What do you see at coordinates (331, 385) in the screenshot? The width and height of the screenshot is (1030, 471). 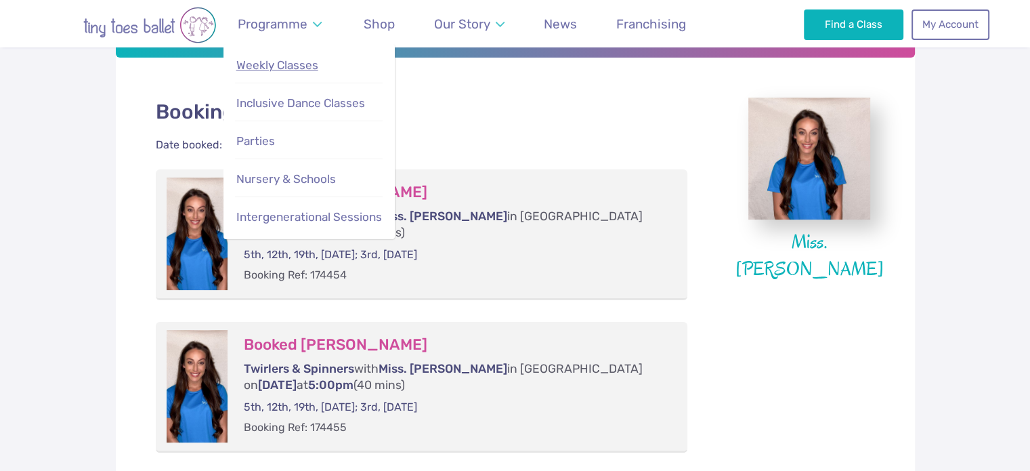 I see `span: 5:00pm` at bounding box center [331, 385].